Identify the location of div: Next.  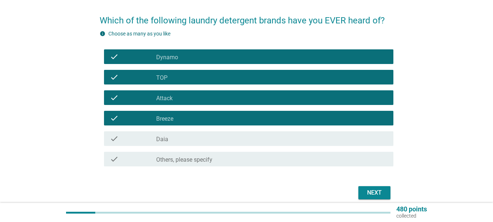
(375, 192).